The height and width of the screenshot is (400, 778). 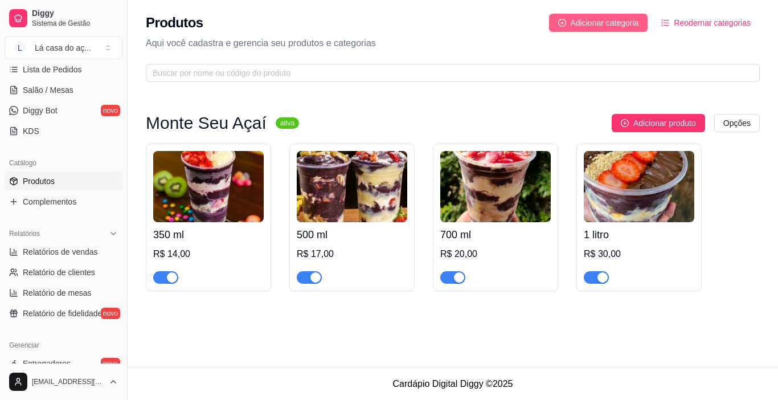 I want to click on span: Reodernar categorias, so click(x=712, y=23).